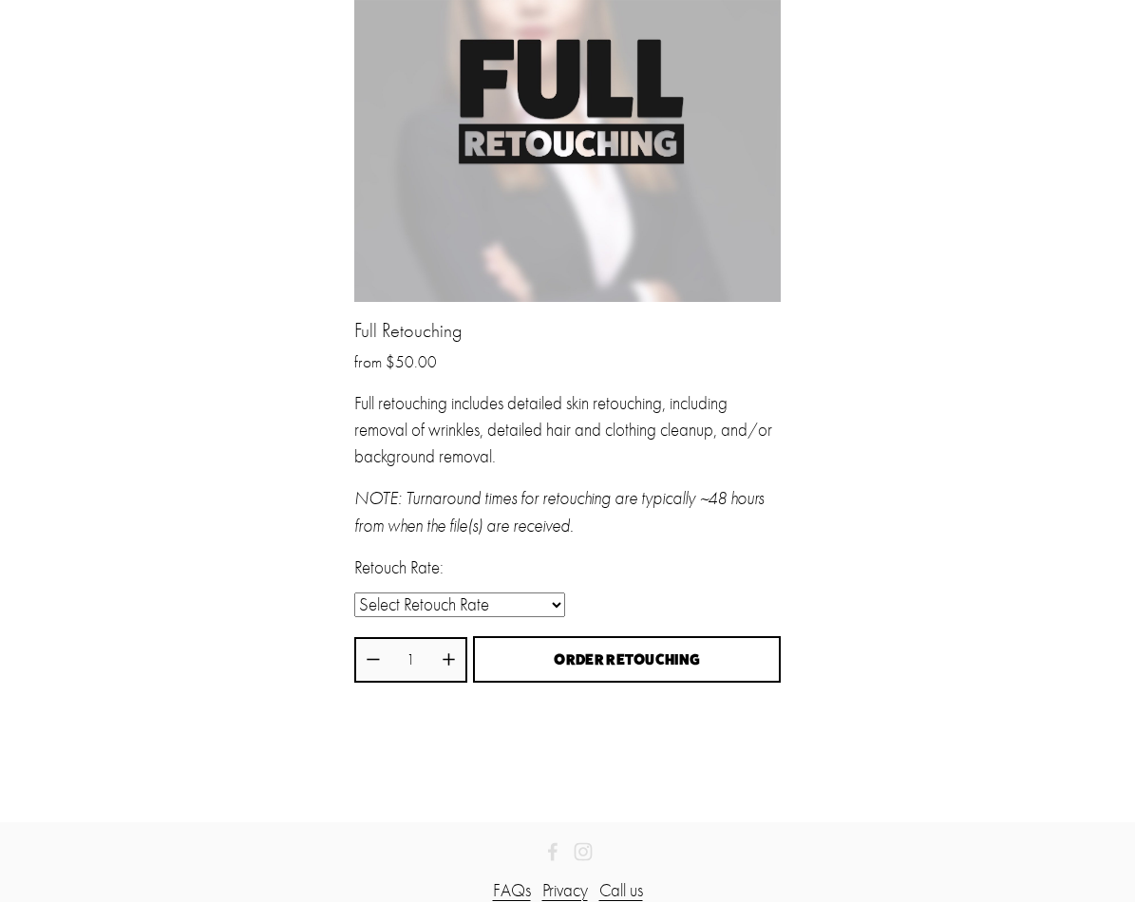 The width and height of the screenshot is (1135, 902). Describe the element at coordinates (568, 568) in the screenshot. I see `label: Retouch Rate:` at that location.